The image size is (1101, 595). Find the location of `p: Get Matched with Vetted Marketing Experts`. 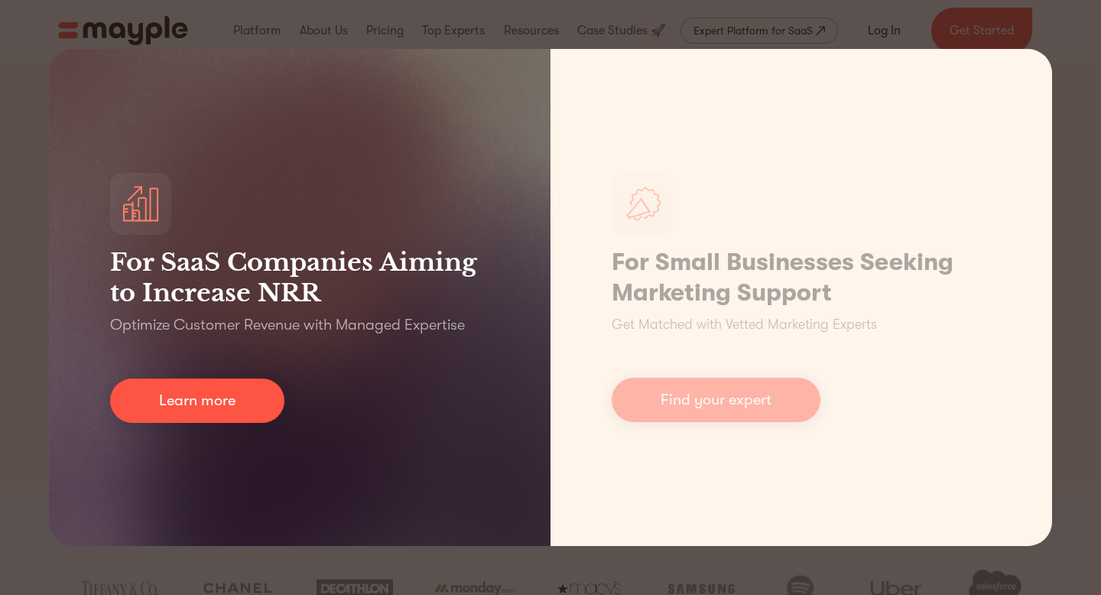

p: Get Matched with Vetted Marketing Experts is located at coordinates (744, 324).